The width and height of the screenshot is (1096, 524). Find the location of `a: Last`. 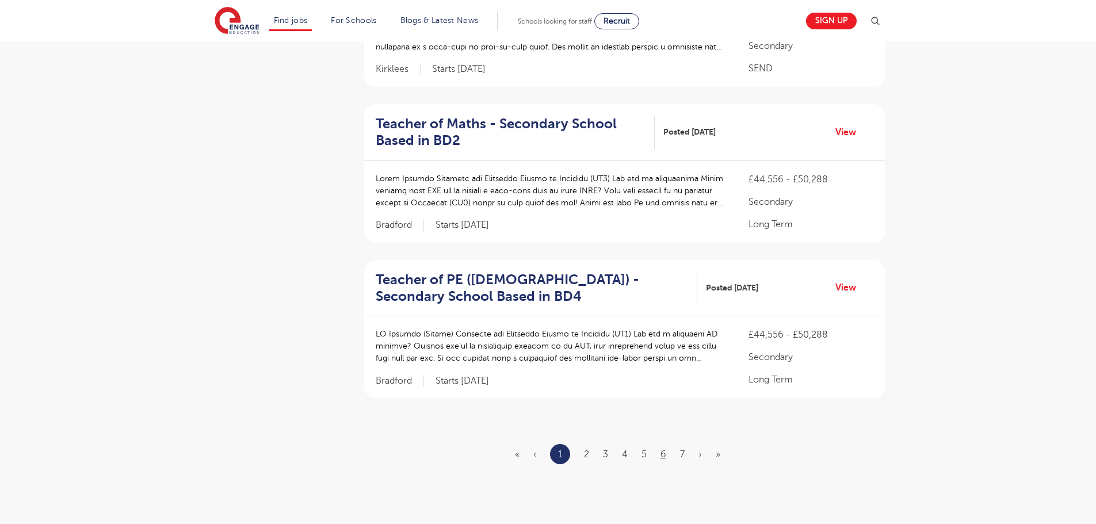

a: Last is located at coordinates (718, 455).